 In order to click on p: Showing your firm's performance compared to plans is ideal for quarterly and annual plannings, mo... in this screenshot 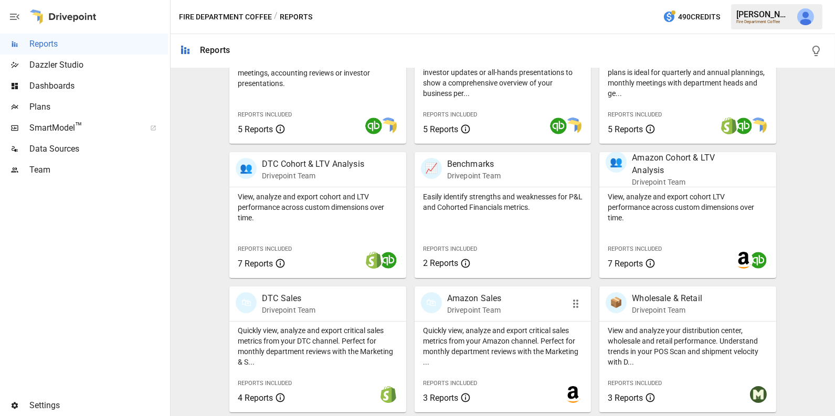, I will do `click(687, 78)`.